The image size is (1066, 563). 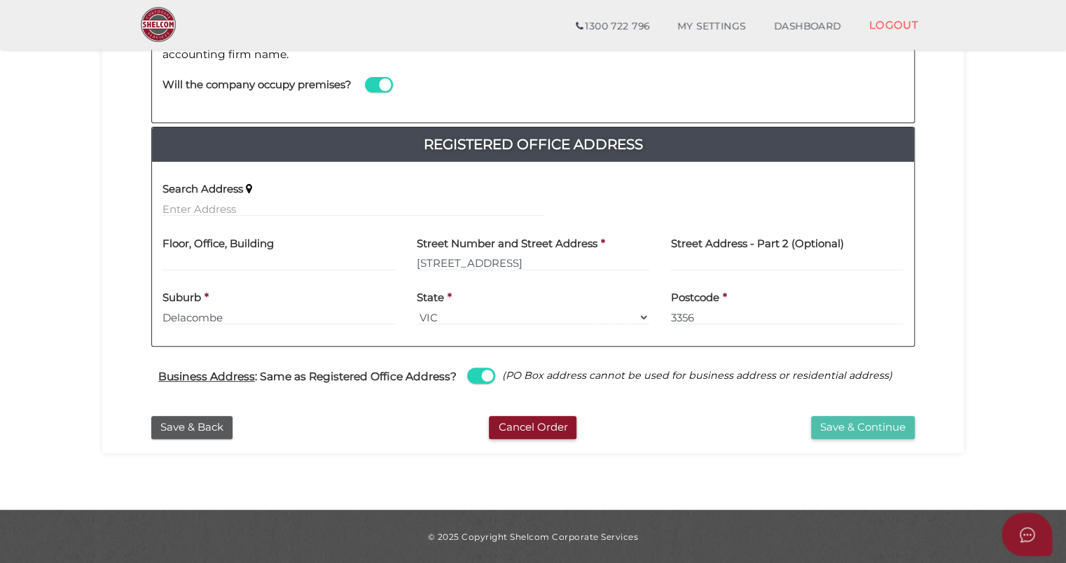 I want to click on a: LOGOUT, so click(x=893, y=25).